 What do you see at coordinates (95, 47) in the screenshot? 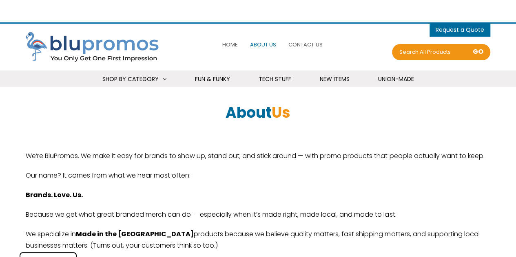
I see `img: Blupromos LLC's Logo` at bounding box center [95, 47].